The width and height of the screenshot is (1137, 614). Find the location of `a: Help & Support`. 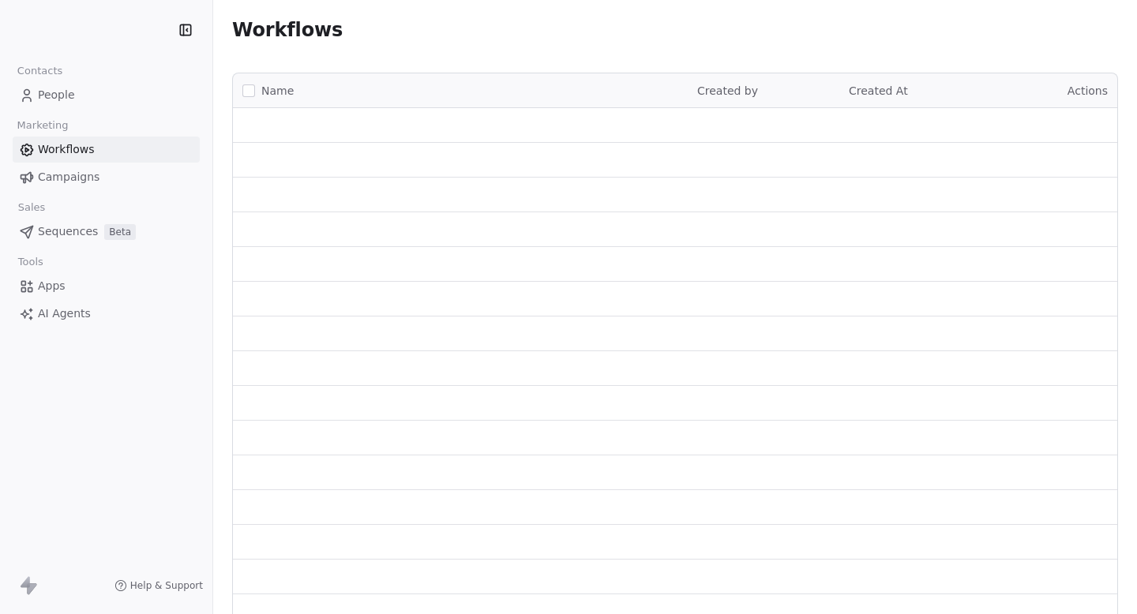

a: Help & Support is located at coordinates (159, 586).